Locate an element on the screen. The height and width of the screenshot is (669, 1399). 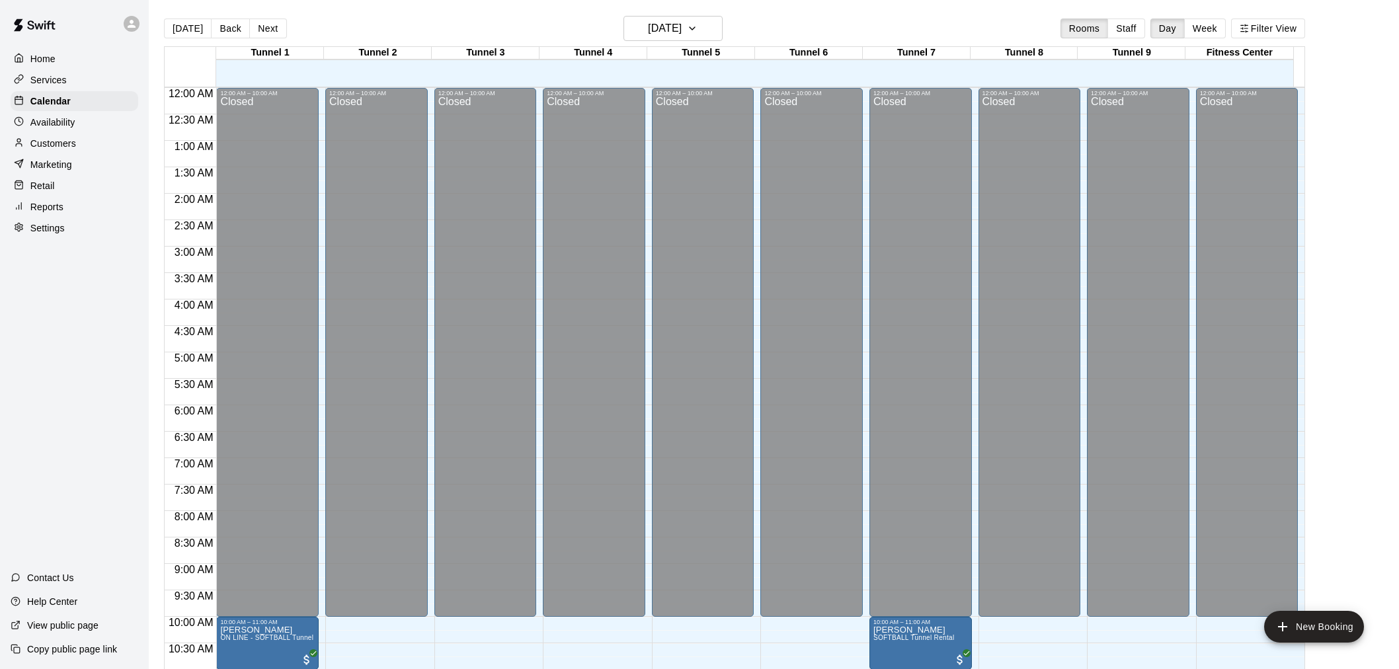
a: Settings is located at coordinates (74, 228).